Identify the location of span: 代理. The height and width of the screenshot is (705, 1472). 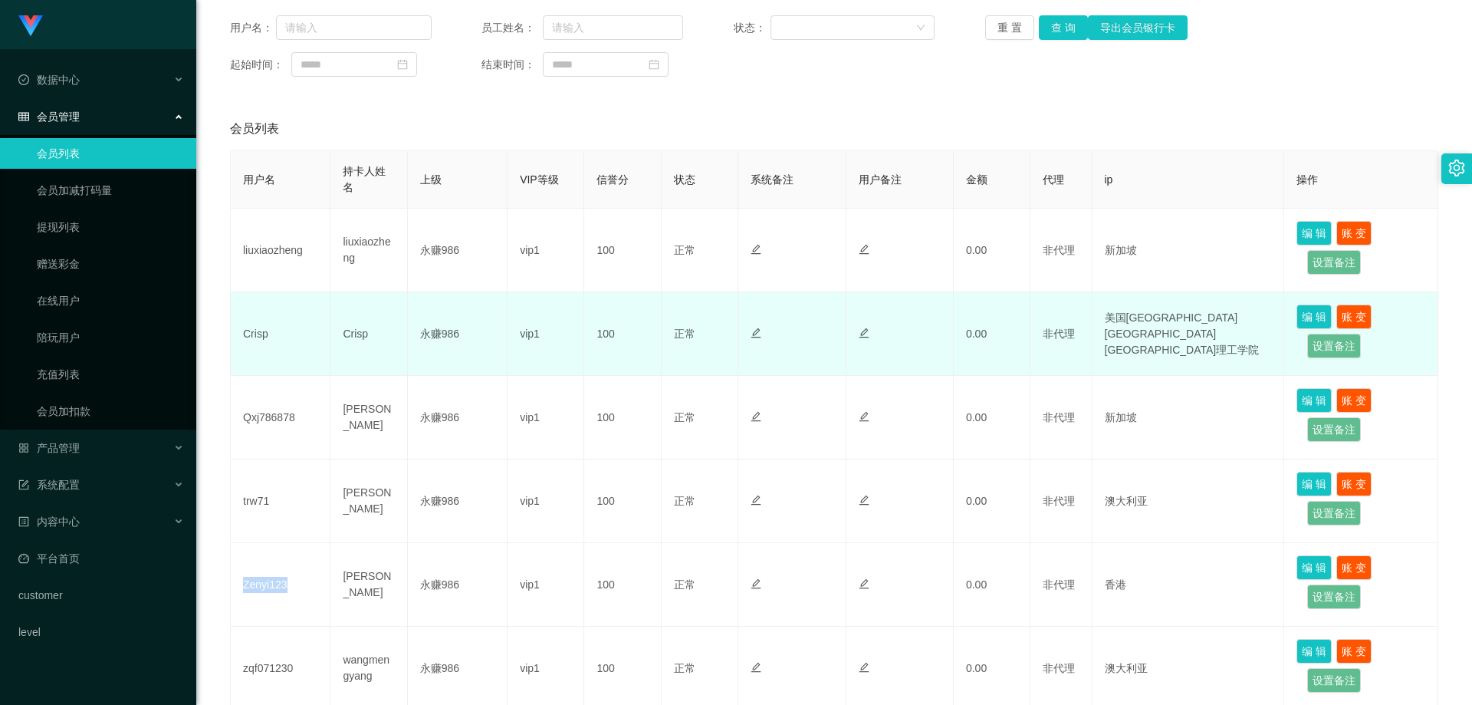
(1054, 179).